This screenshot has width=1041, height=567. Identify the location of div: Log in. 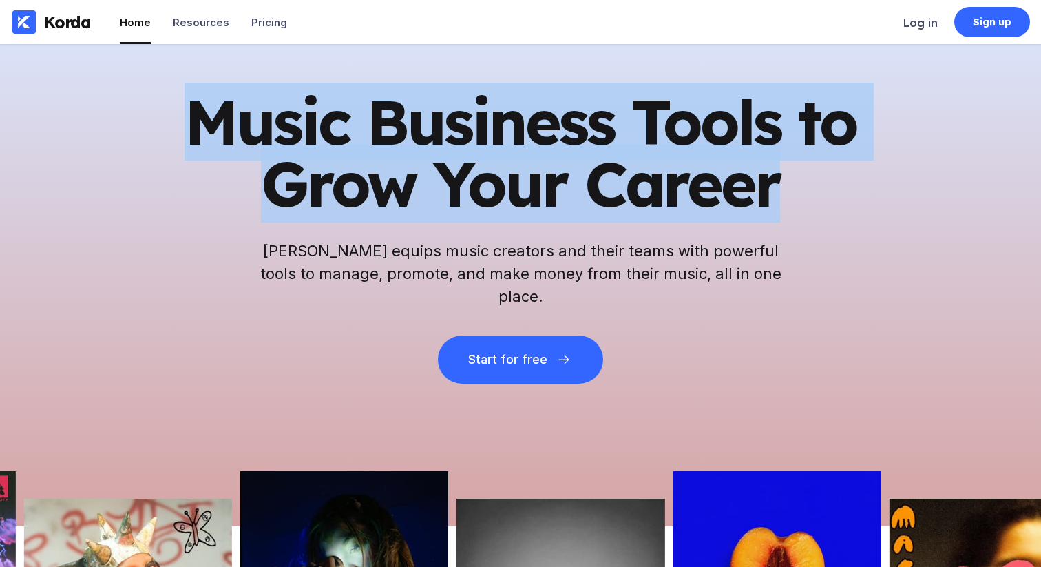
(921, 23).